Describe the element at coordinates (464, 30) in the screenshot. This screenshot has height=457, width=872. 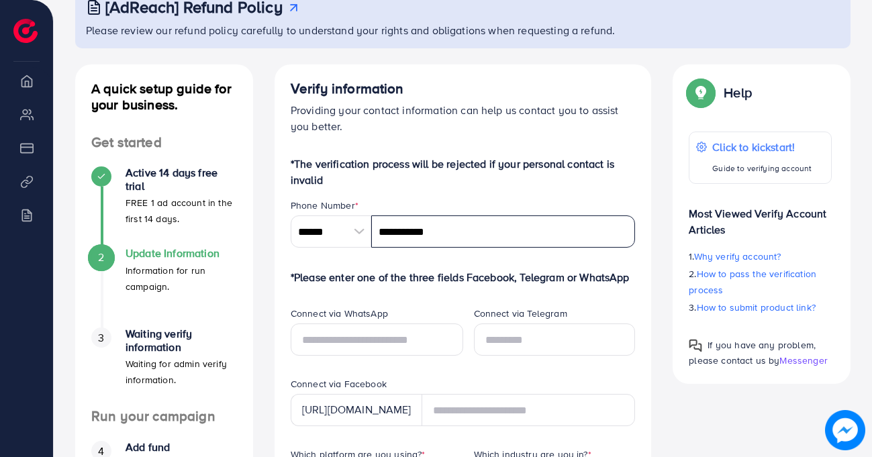
I see `p: Please review our refund policy carefully to understand your rights and obligations when requesti...` at that location.